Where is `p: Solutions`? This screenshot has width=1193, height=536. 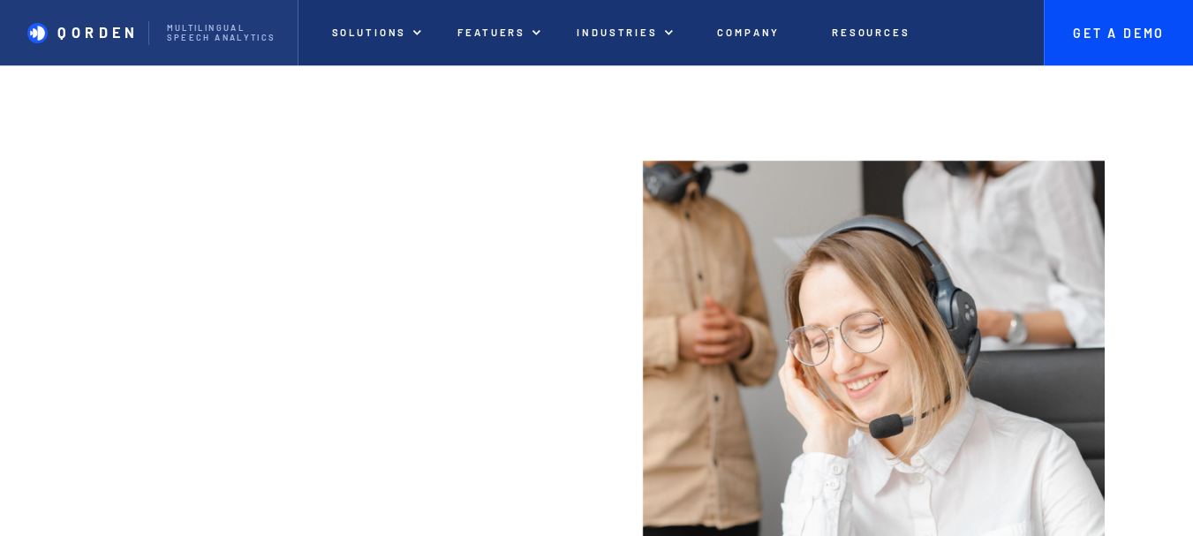 p: Solutions is located at coordinates (369, 33).